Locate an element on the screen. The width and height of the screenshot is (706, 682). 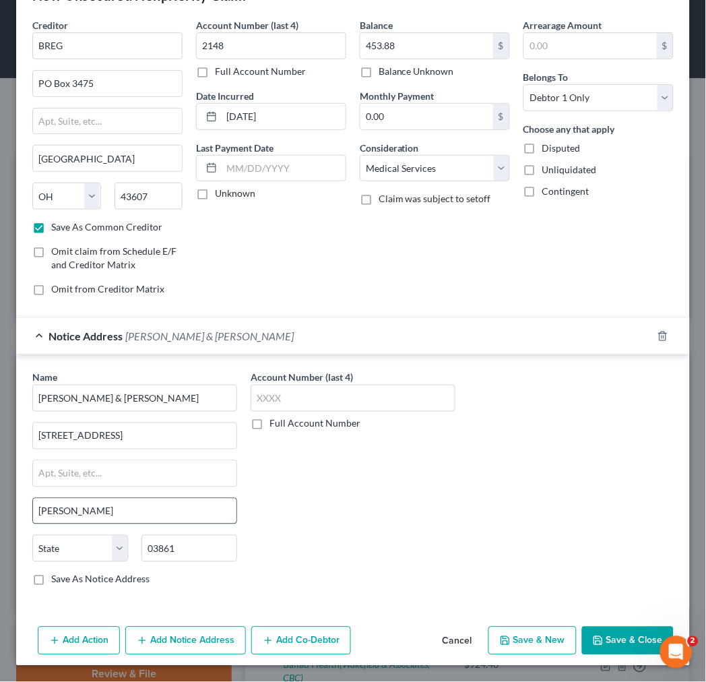
label: Unknown is located at coordinates (235, 193).